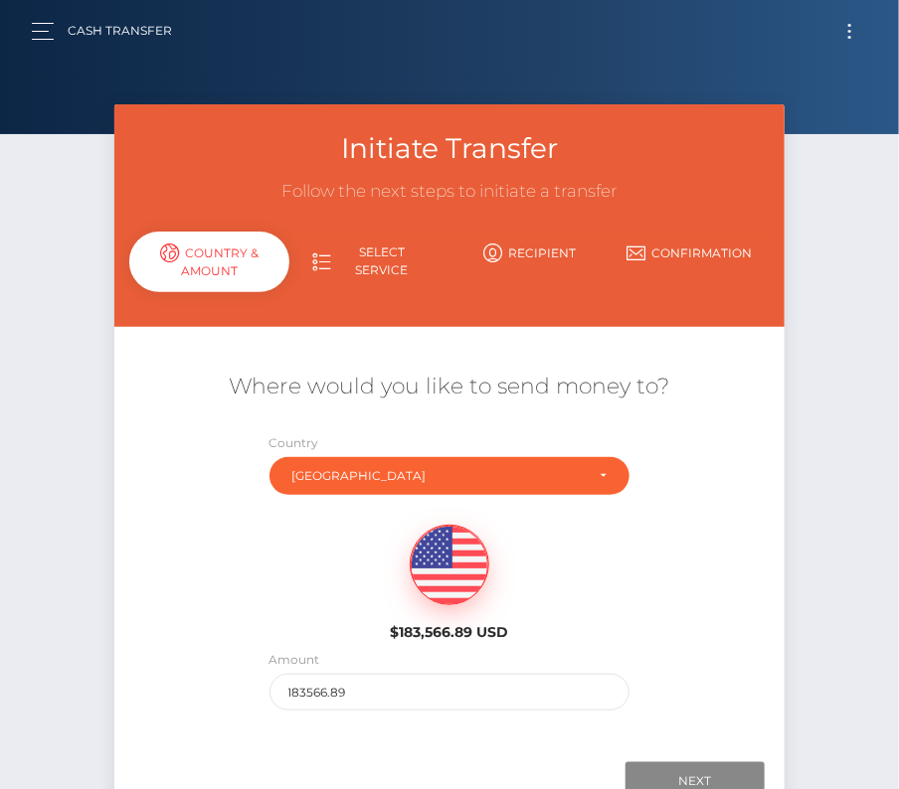 The width and height of the screenshot is (899, 789). What do you see at coordinates (449, 632) in the screenshot?
I see `h6: $183,566.89 USD` at bounding box center [449, 632].